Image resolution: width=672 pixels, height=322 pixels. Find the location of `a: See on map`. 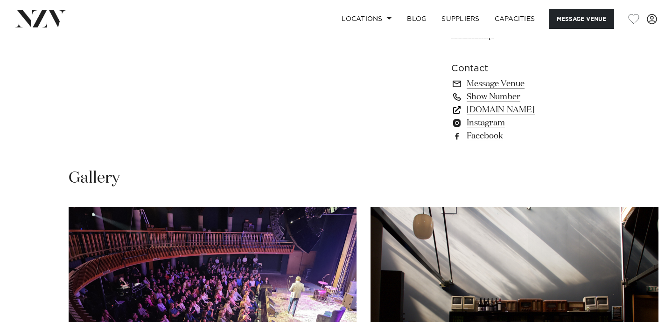

a: See on map is located at coordinates (472, 36).